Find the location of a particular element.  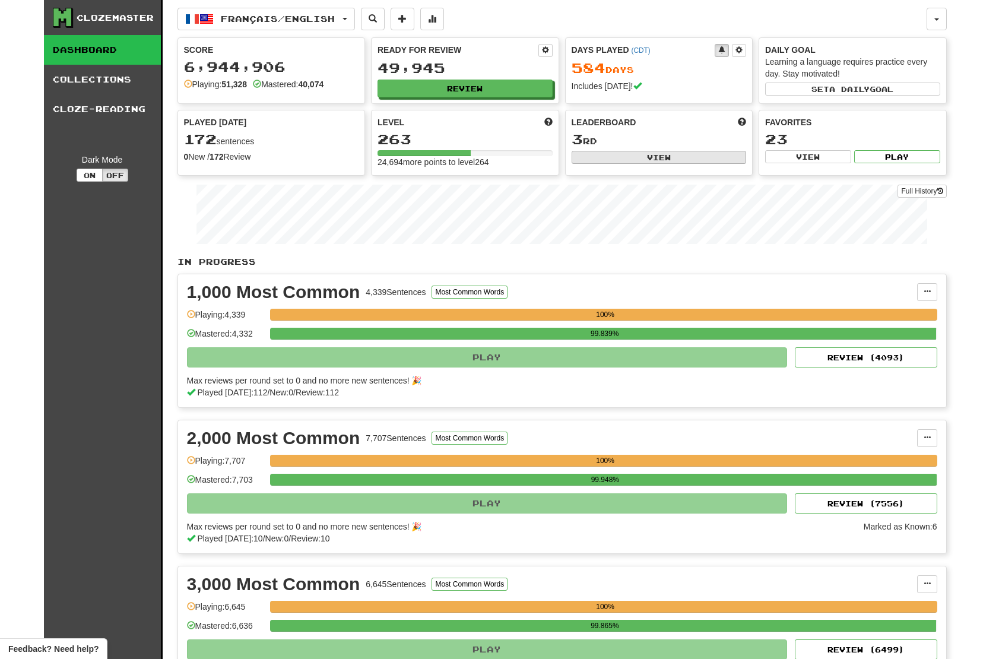

span: a daily is located at coordinates (850, 89).